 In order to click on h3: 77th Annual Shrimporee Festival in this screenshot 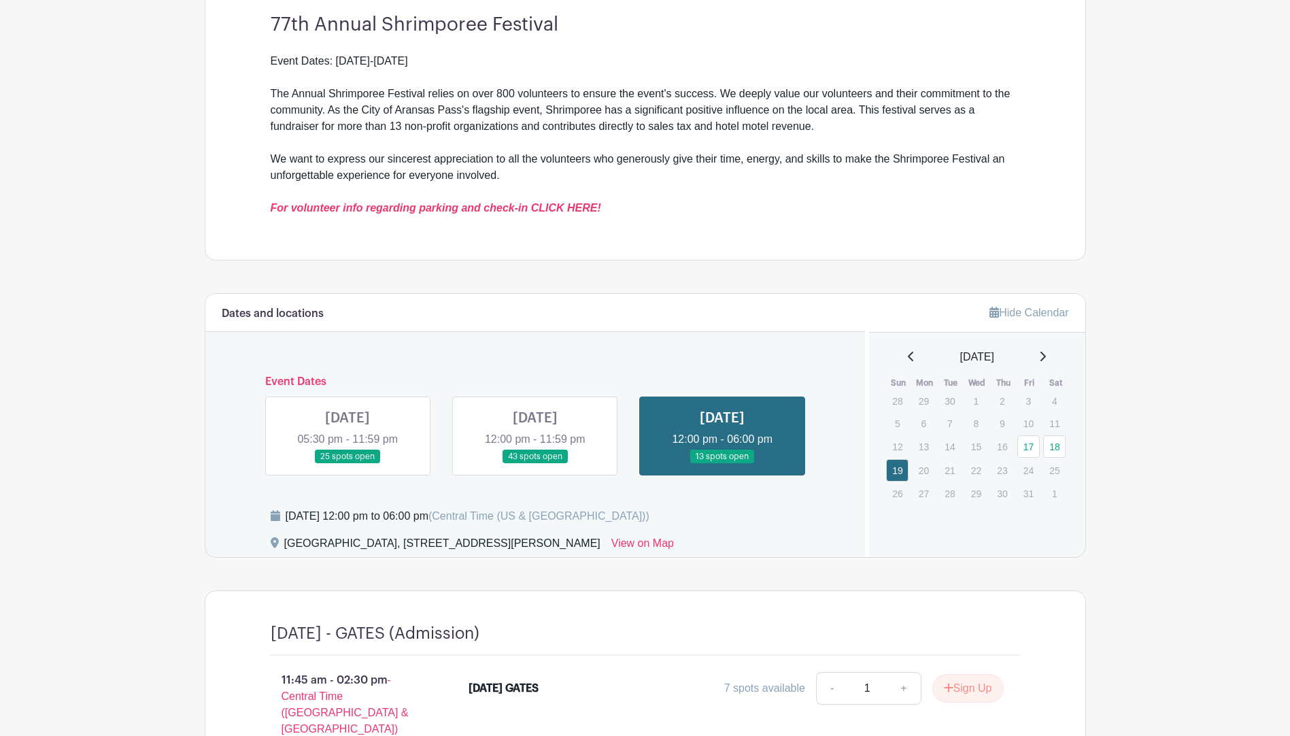, I will do `click(645, 25)`.